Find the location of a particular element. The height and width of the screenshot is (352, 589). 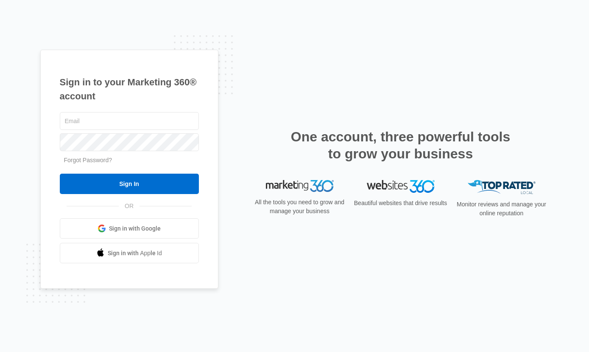

img: Top Rated Local is located at coordinates (502, 187).